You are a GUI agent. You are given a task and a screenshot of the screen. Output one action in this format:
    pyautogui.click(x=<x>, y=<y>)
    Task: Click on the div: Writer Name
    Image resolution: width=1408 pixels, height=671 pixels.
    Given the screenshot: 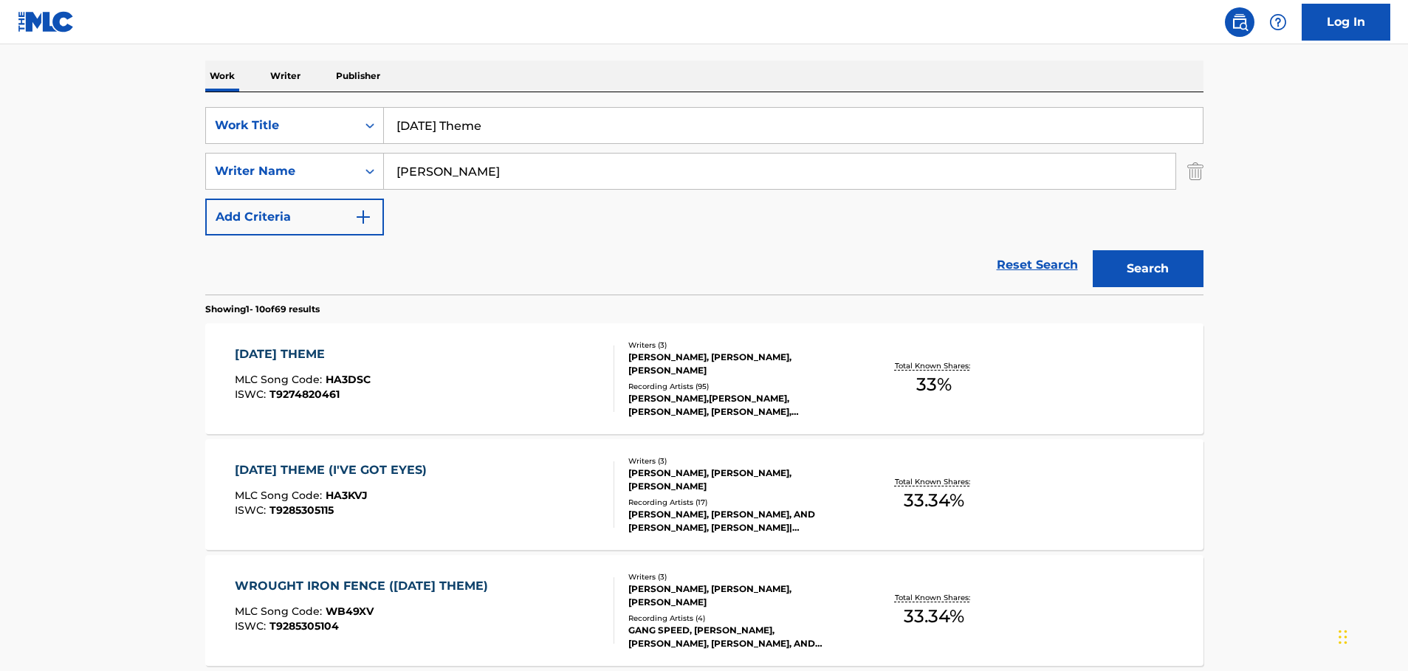 What is the action you would take?
    pyautogui.click(x=281, y=171)
    